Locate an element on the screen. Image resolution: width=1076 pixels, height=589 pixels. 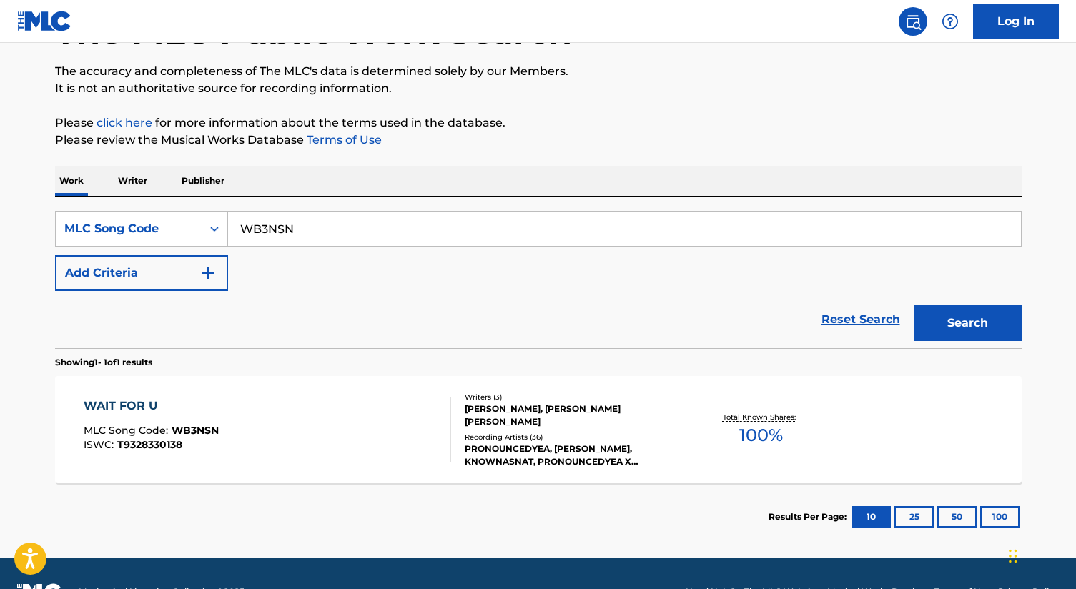
span: MLC Song Code : is located at coordinates (127, 430).